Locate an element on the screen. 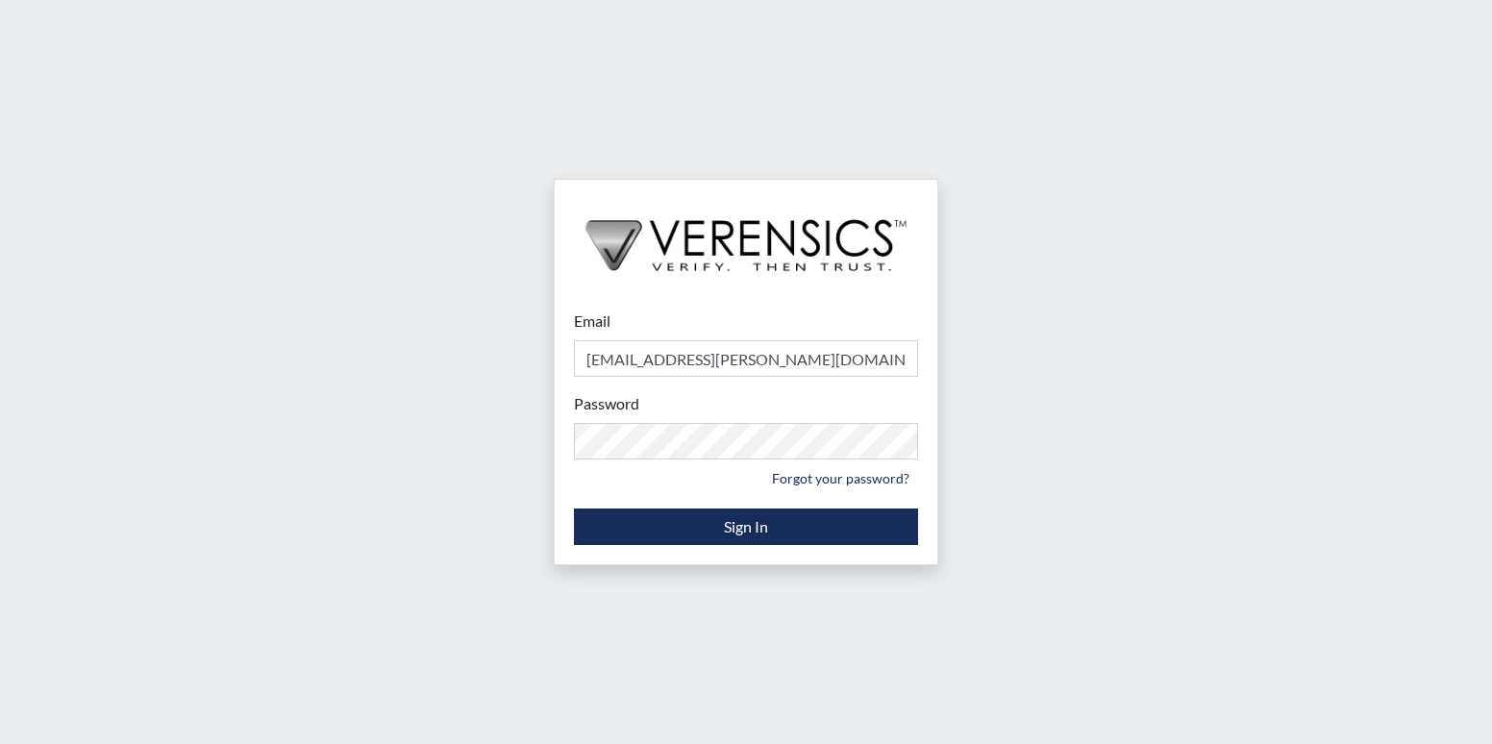  button: Sign In is located at coordinates (746, 527).